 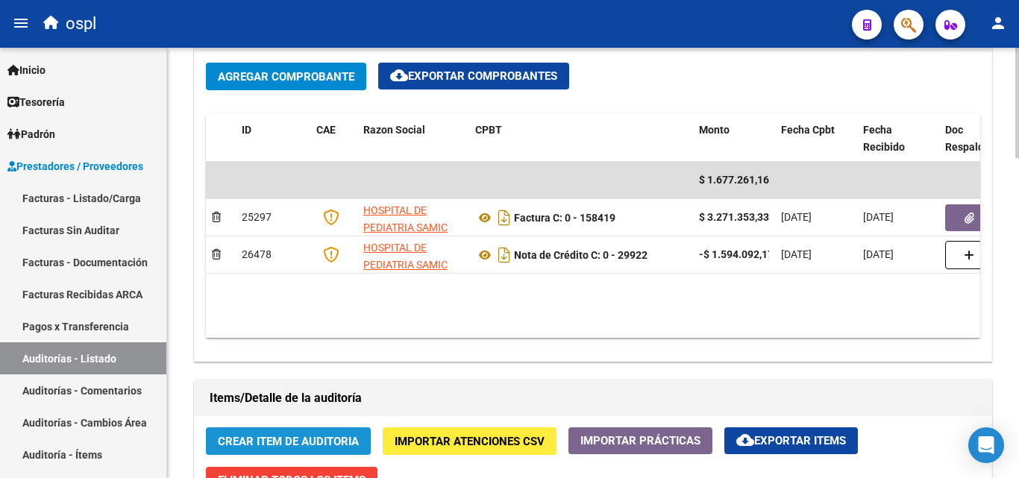 I want to click on span: Exportar Comprobantes, so click(x=474, y=76).